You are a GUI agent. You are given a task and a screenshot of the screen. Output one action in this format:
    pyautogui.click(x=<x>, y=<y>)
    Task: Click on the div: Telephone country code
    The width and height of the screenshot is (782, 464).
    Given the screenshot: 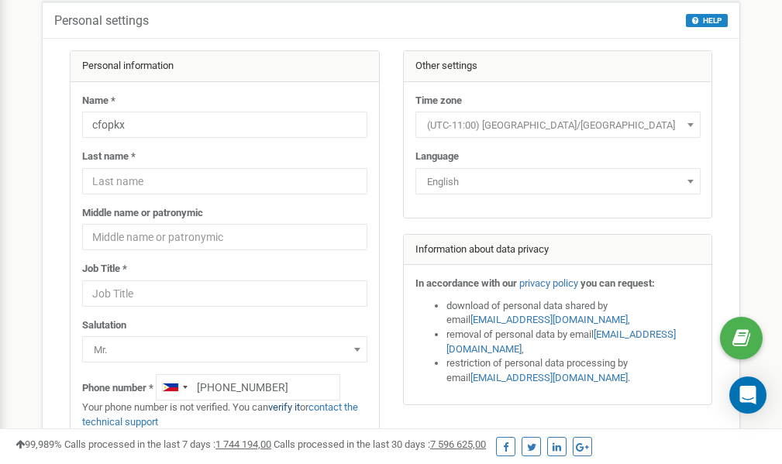 What is the action you would take?
    pyautogui.click(x=174, y=387)
    